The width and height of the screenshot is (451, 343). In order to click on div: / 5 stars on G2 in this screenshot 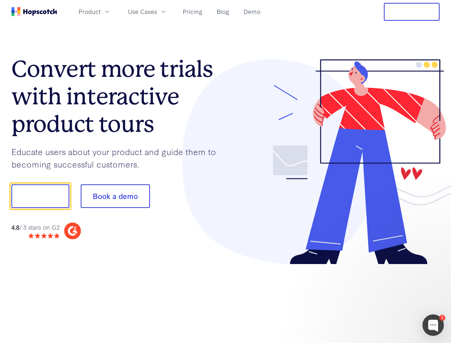, I will do `click(35, 227)`.